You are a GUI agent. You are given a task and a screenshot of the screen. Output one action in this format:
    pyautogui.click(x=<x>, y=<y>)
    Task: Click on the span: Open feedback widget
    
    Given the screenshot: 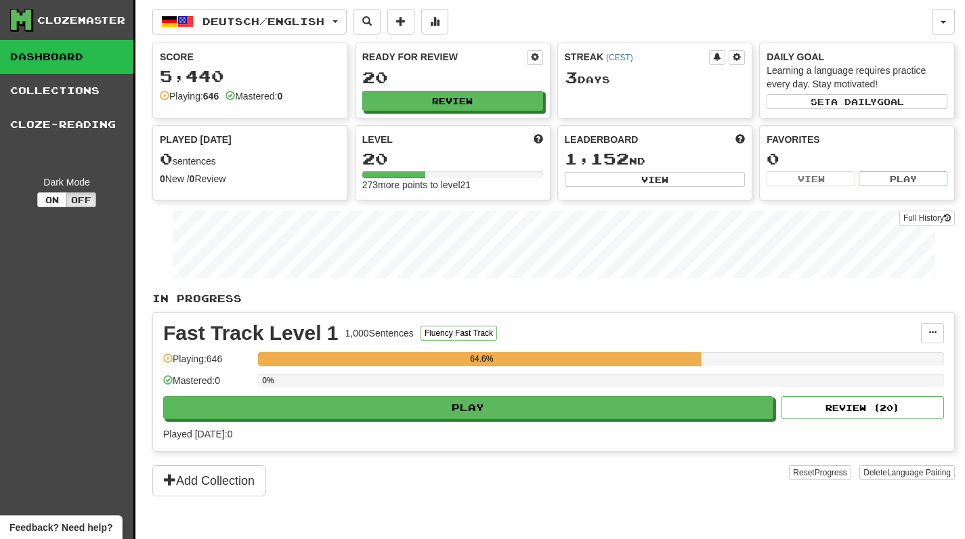 What is the action you would take?
    pyautogui.click(x=61, y=527)
    